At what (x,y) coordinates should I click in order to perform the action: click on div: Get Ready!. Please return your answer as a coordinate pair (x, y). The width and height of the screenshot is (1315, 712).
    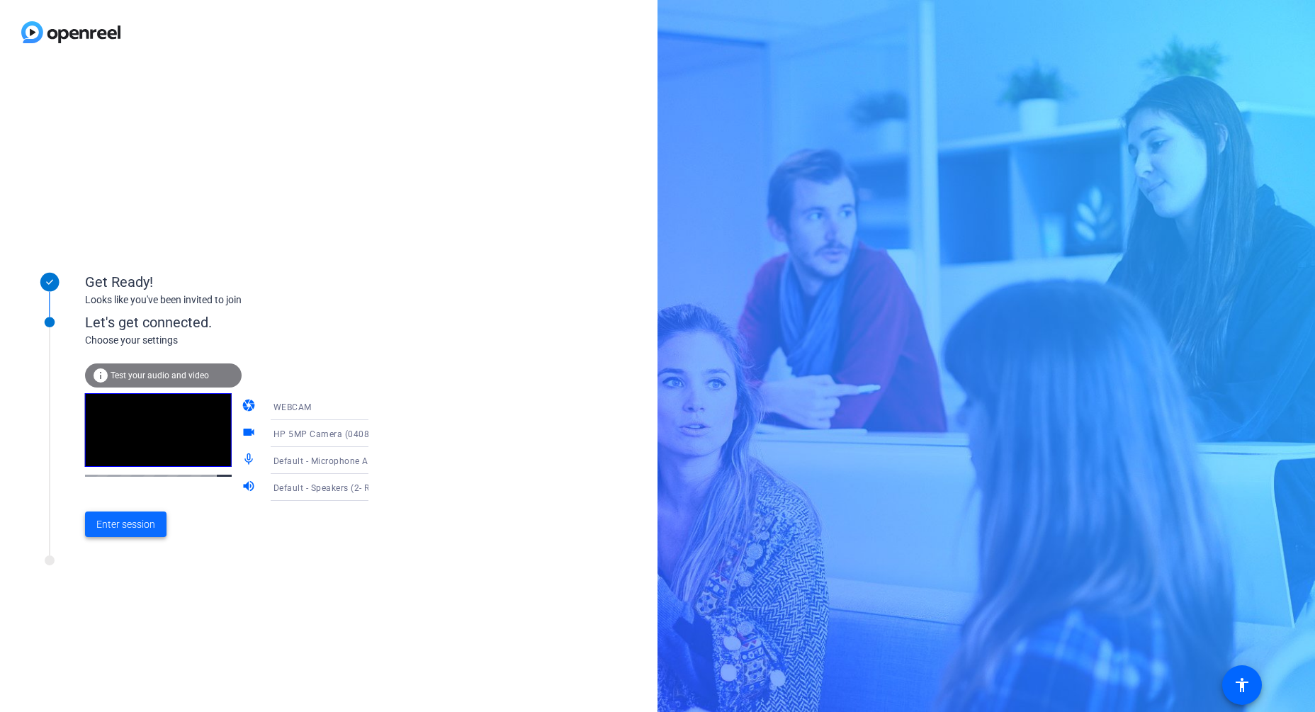
    Looking at the image, I should click on (227, 282).